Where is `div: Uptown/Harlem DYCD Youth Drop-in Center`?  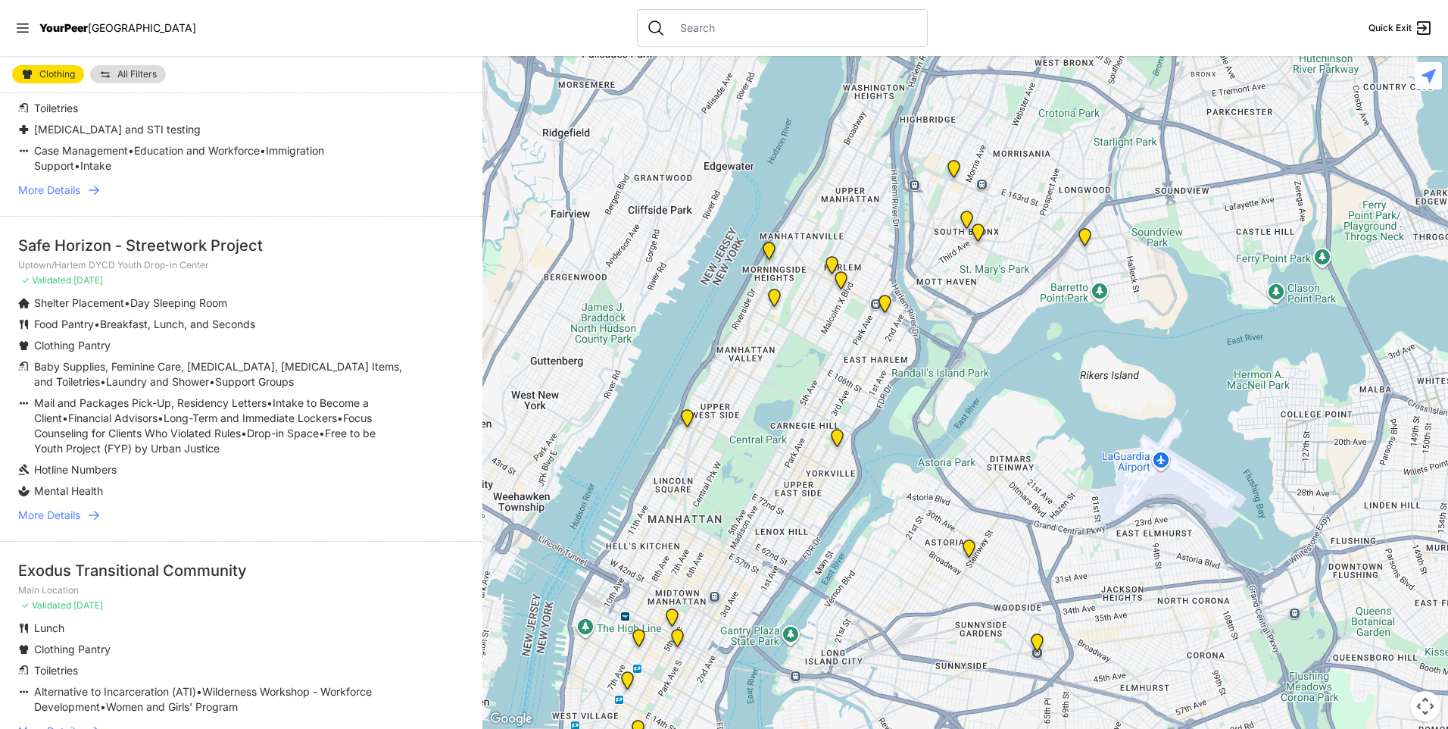
div: Uptown/Harlem DYCD Youth Drop-in Center is located at coordinates (832, 268).